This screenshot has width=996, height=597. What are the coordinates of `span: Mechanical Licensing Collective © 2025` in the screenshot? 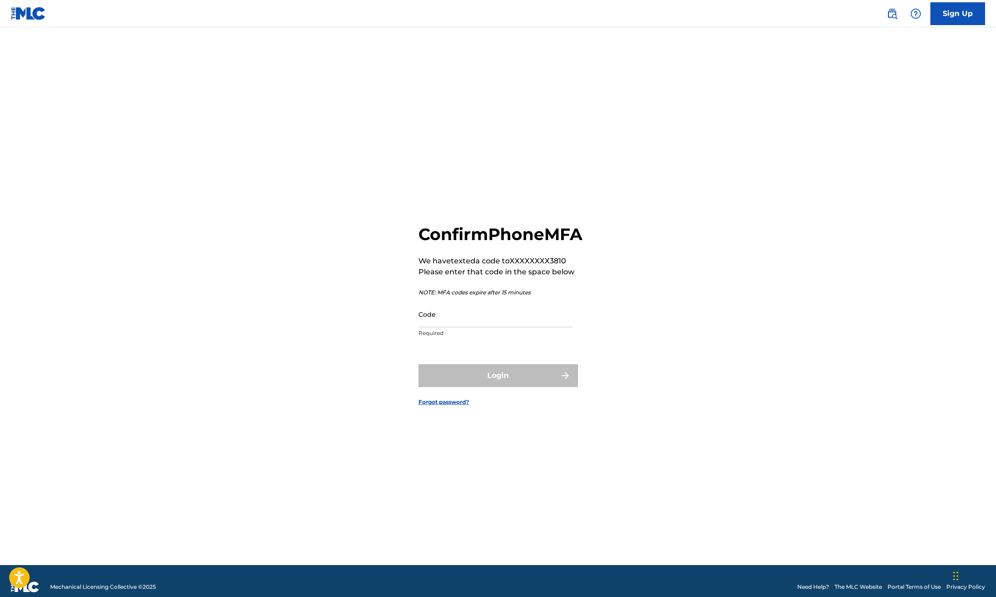 It's located at (103, 586).